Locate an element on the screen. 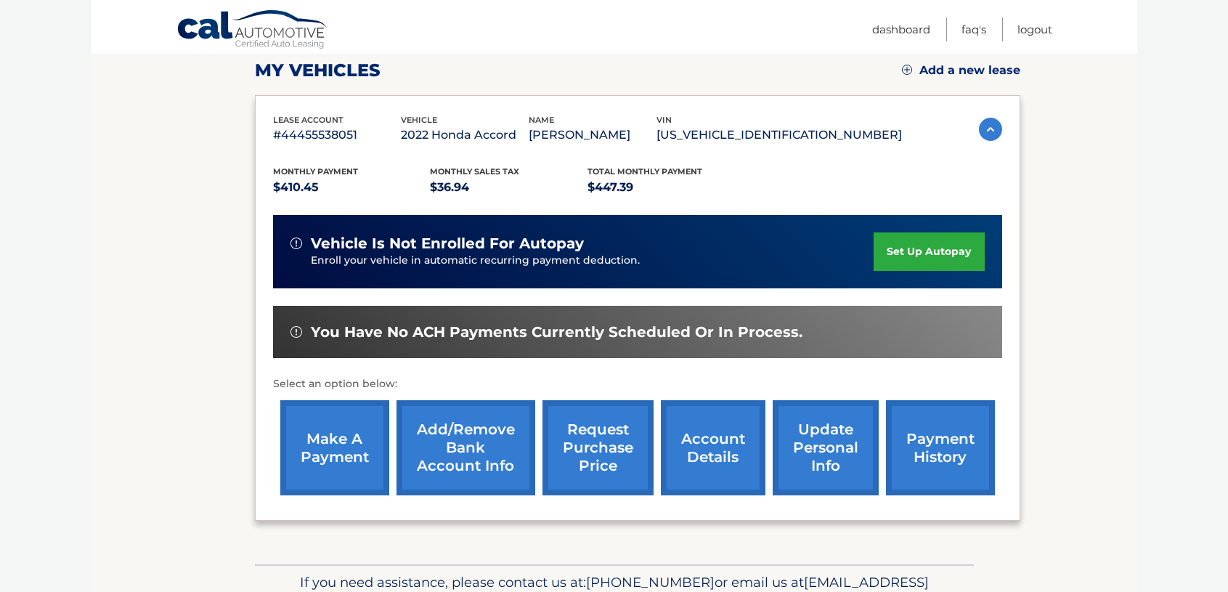 Image resolution: width=1228 pixels, height=592 pixels. img: accordion-active.svg is located at coordinates (991, 129).